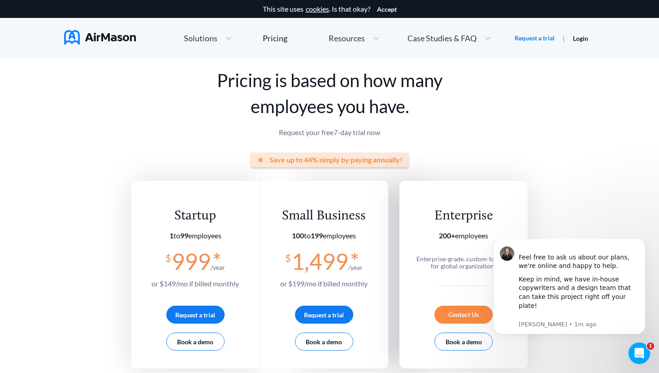 The image size is (659, 373). What do you see at coordinates (320, 261) in the screenshot?
I see `span: 1,499` at bounding box center [320, 261].